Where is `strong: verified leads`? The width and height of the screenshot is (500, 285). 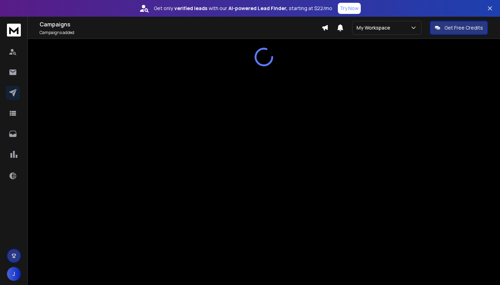 strong: verified leads is located at coordinates (191, 8).